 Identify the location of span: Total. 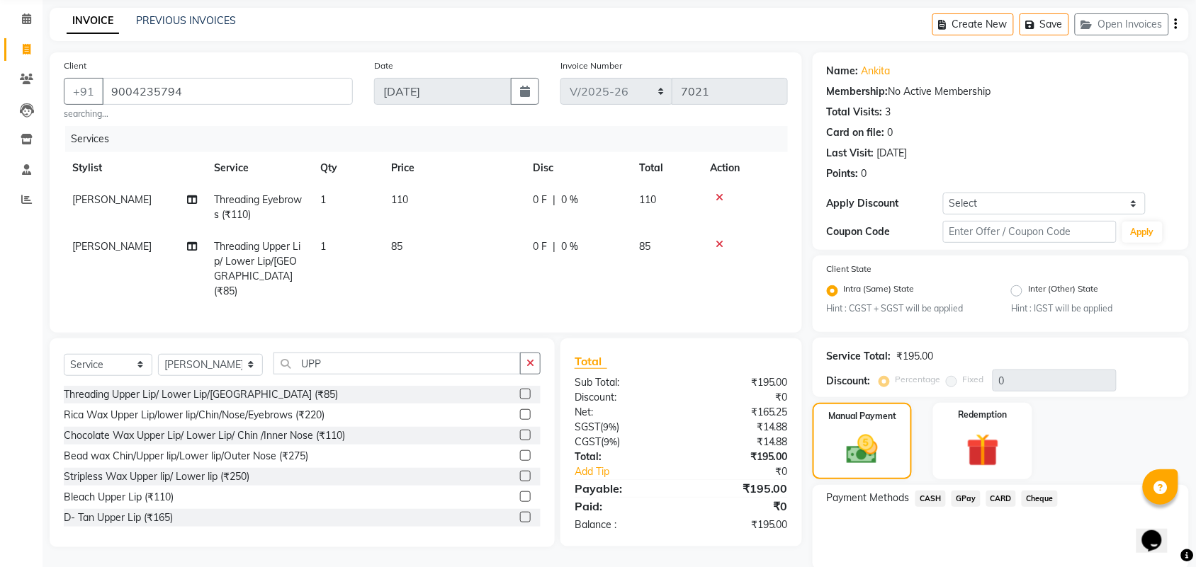
(591, 361).